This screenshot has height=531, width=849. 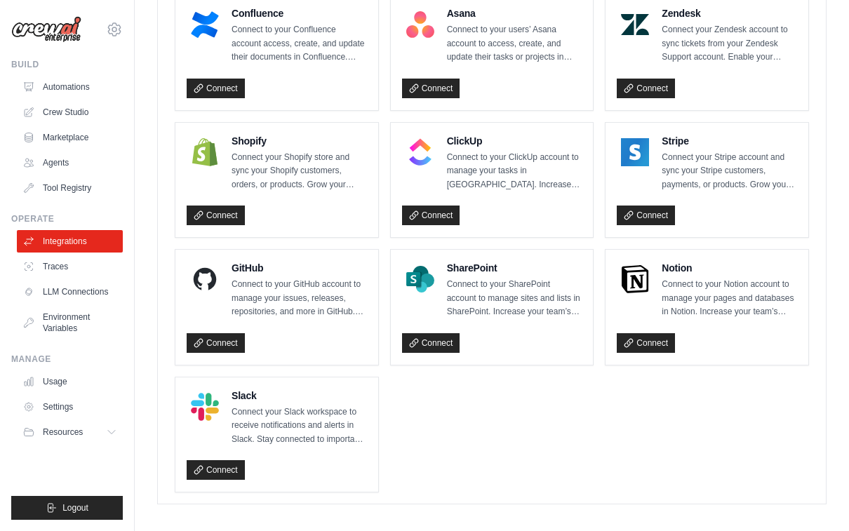 I want to click on img: Slack Logo, so click(x=205, y=407).